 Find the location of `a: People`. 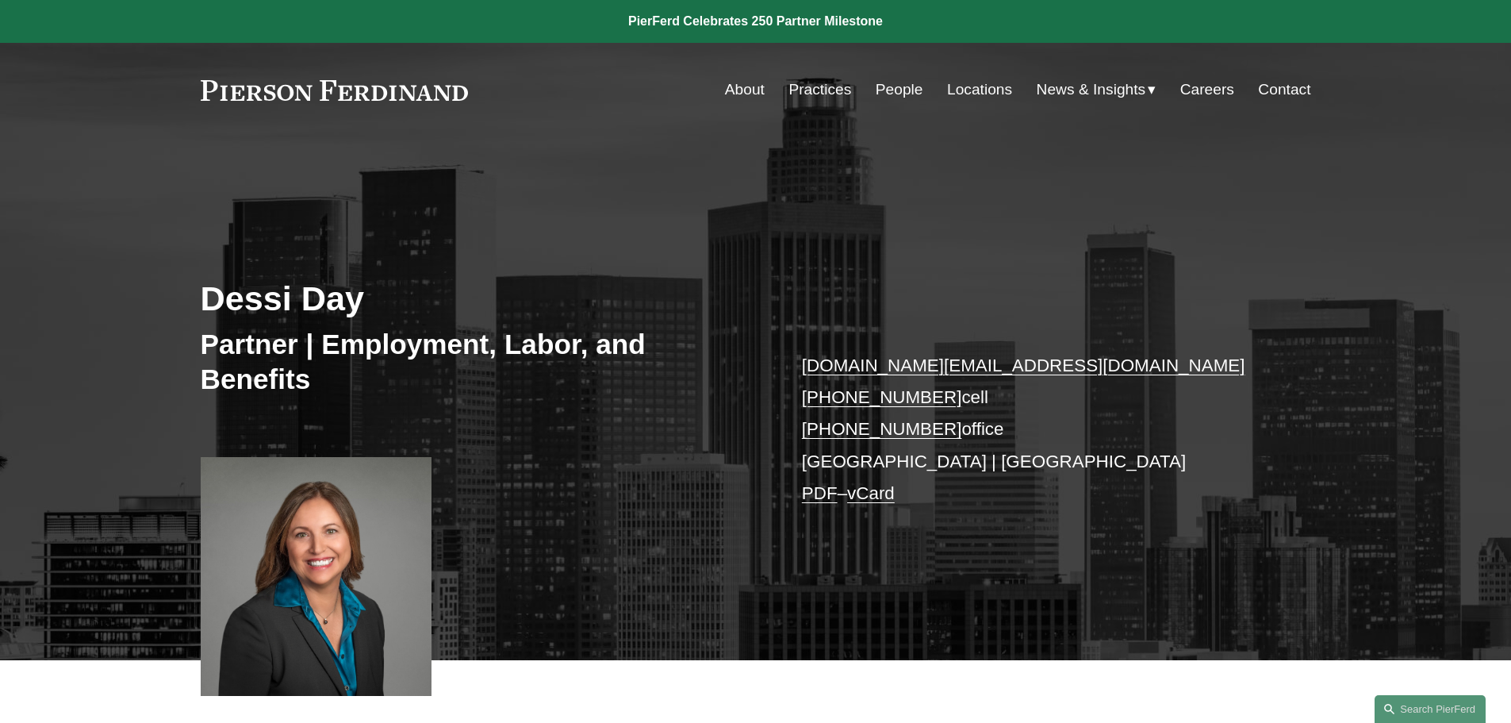

a: People is located at coordinates (900, 90).